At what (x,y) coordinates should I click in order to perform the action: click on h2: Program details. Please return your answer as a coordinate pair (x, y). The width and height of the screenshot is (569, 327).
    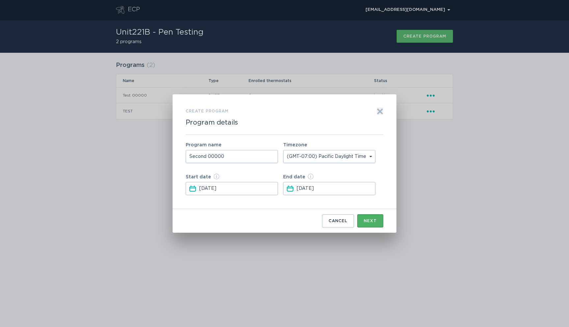
    Looking at the image, I should click on (212, 123).